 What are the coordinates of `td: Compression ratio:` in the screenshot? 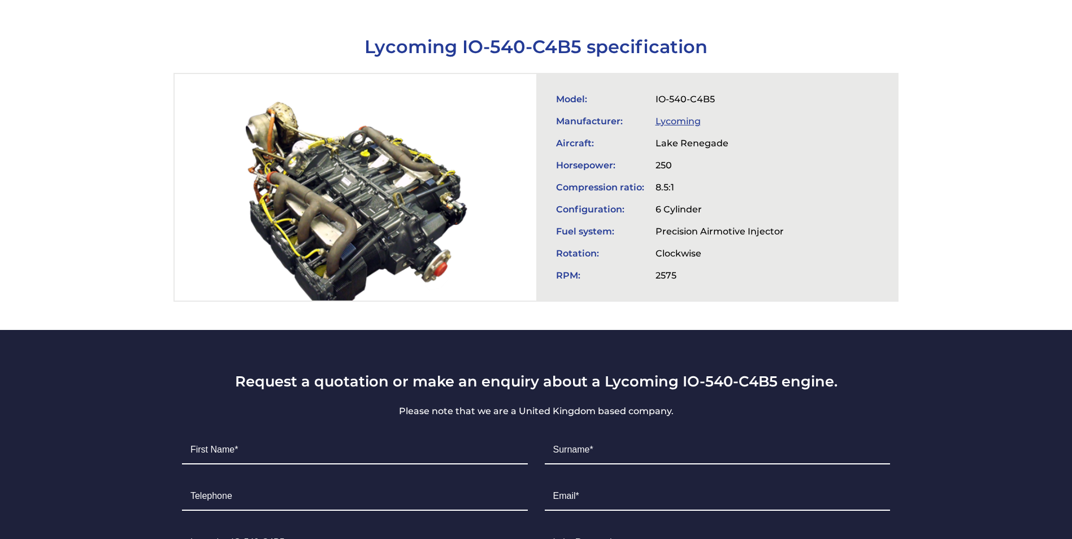 It's located at (600, 187).